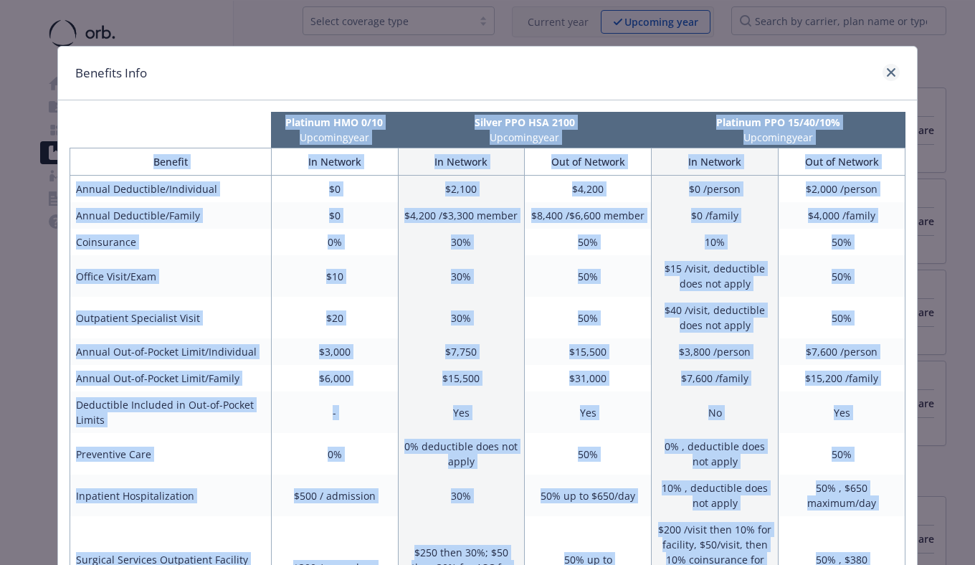 This screenshot has height=565, width=975. I want to click on td: $8,400 /$6,600 member, so click(588, 215).